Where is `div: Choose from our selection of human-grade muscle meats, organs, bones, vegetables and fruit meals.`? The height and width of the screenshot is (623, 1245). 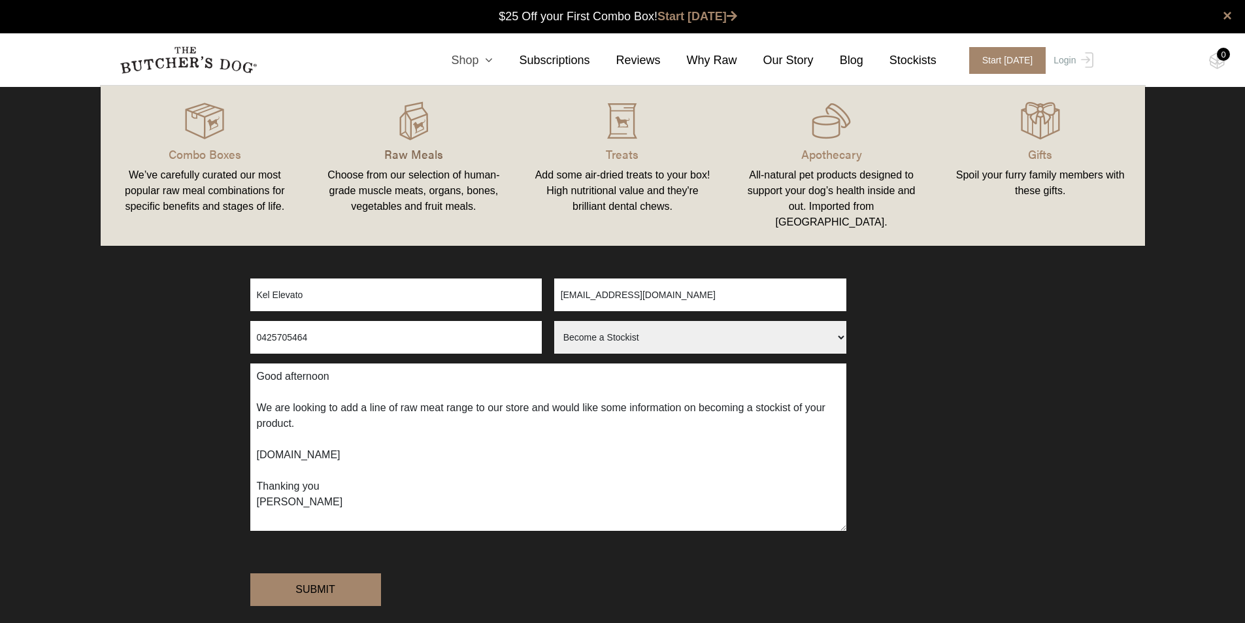 div: Choose from our selection of human-grade muscle meats, organs, bones, vegetables and fruit meals. is located at coordinates (414, 191).